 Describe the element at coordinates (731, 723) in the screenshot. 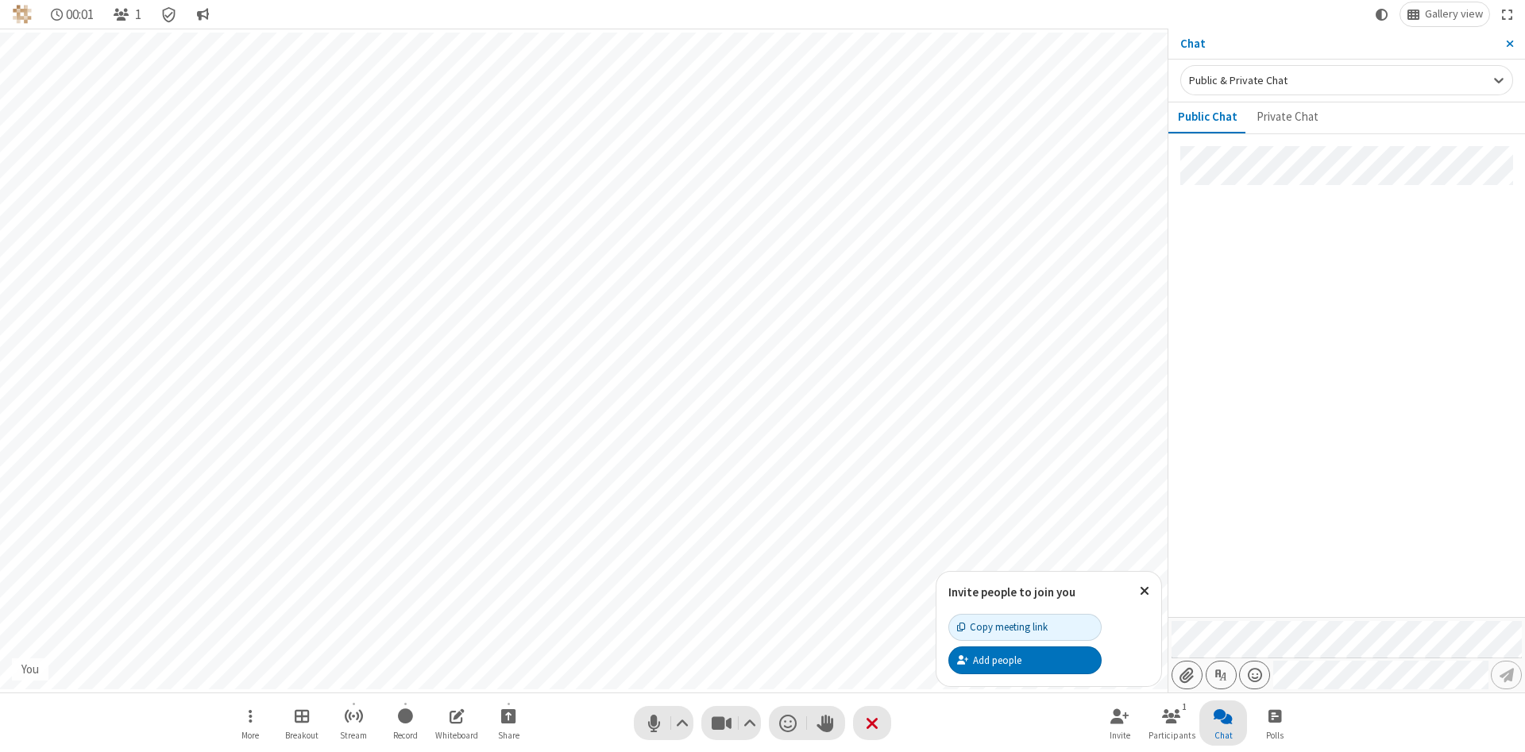

I see `button: Stop video (Alt+V)` at that location.